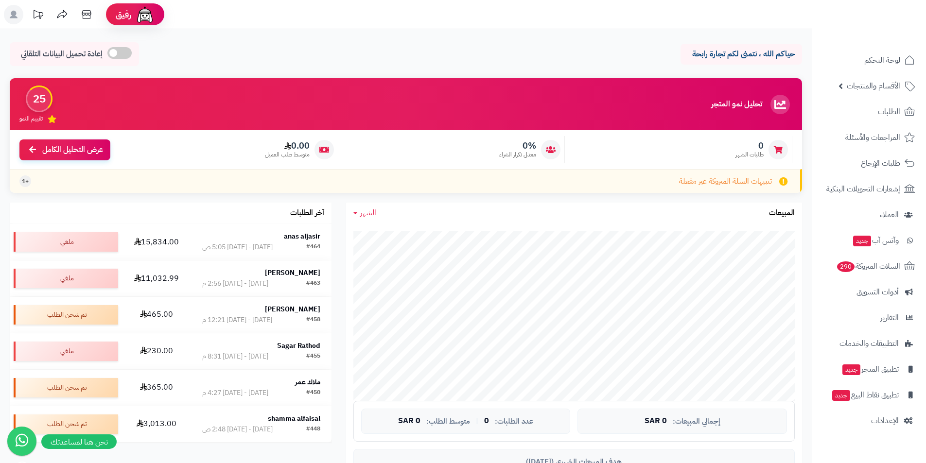 Image resolution: width=926 pixels, height=463 pixels. What do you see at coordinates (313, 247) in the screenshot?
I see `div: #464` at bounding box center [313, 247].